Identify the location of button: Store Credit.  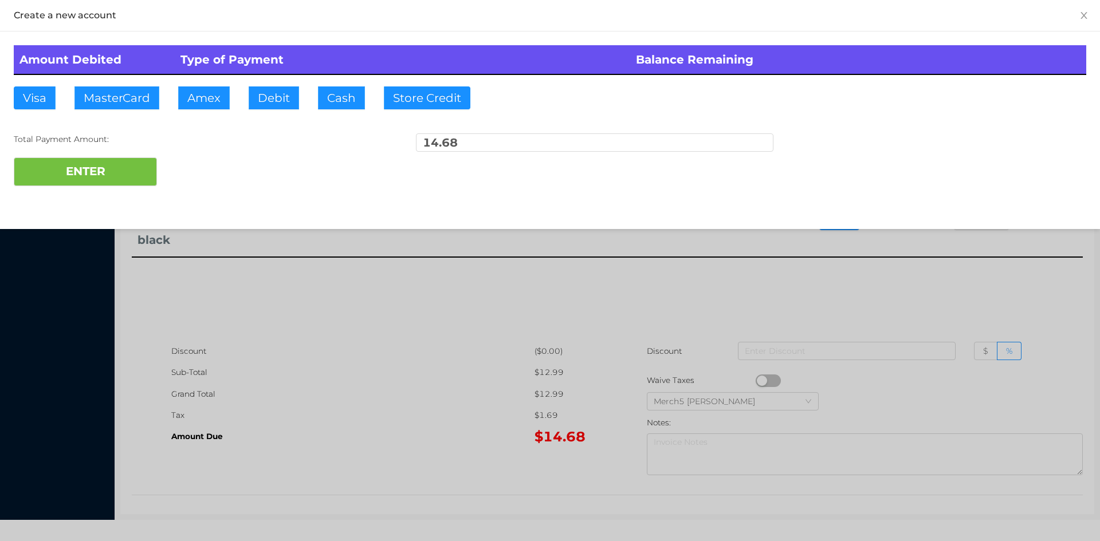
(427, 98).